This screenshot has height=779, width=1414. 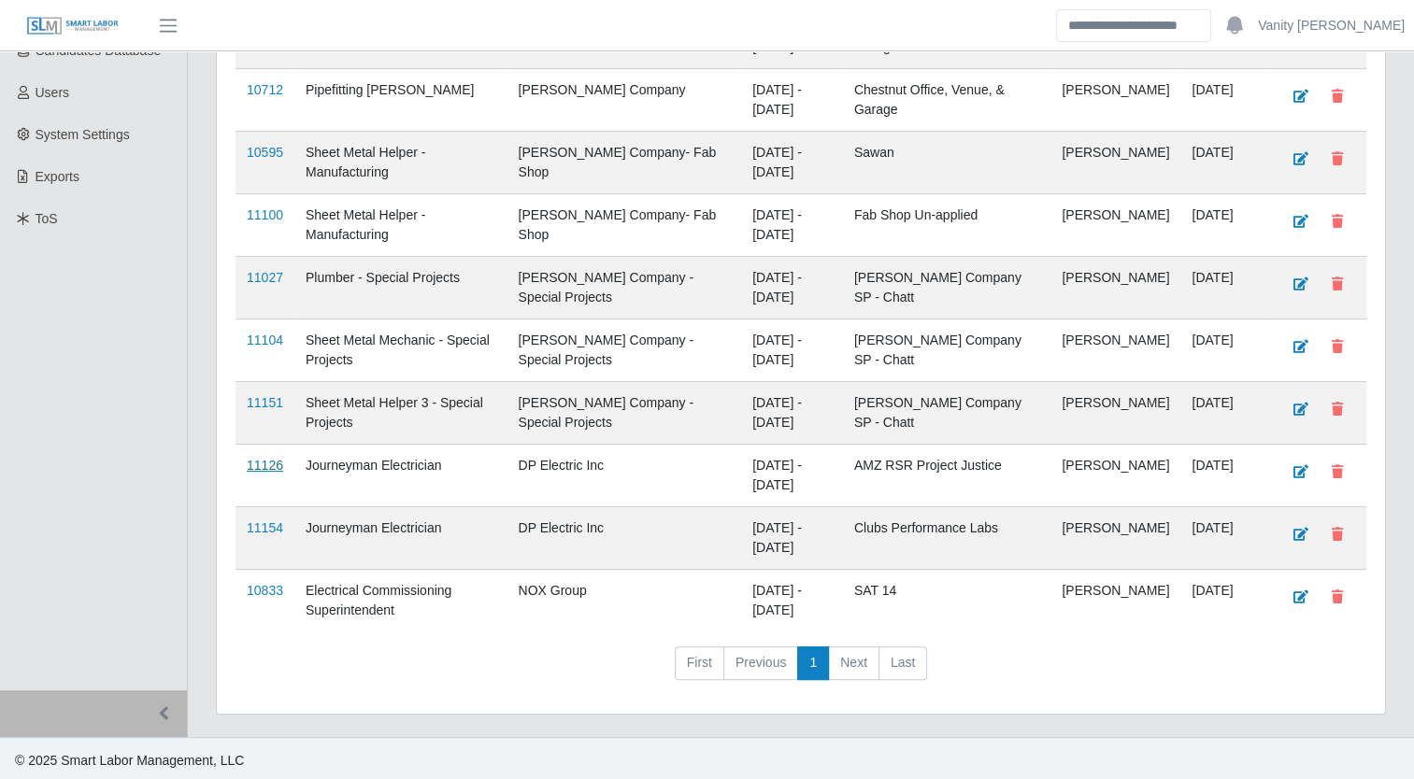 I want to click on input: Search, so click(x=1133, y=25).